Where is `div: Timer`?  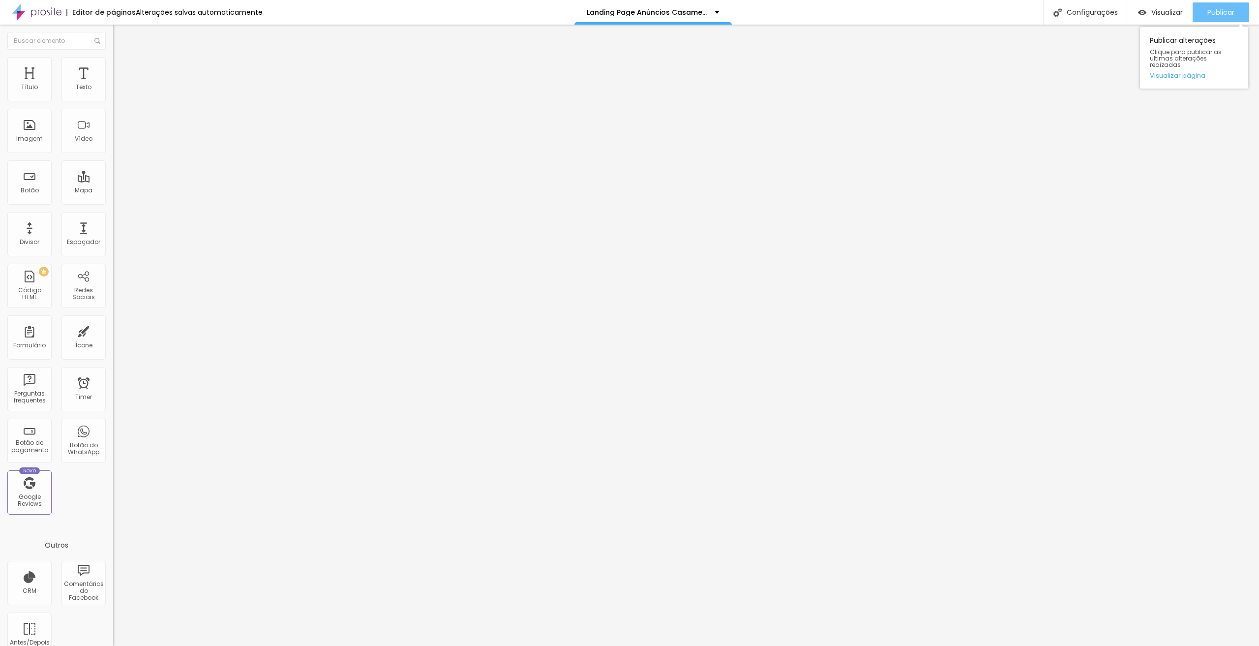 div: Timer is located at coordinates (84, 397).